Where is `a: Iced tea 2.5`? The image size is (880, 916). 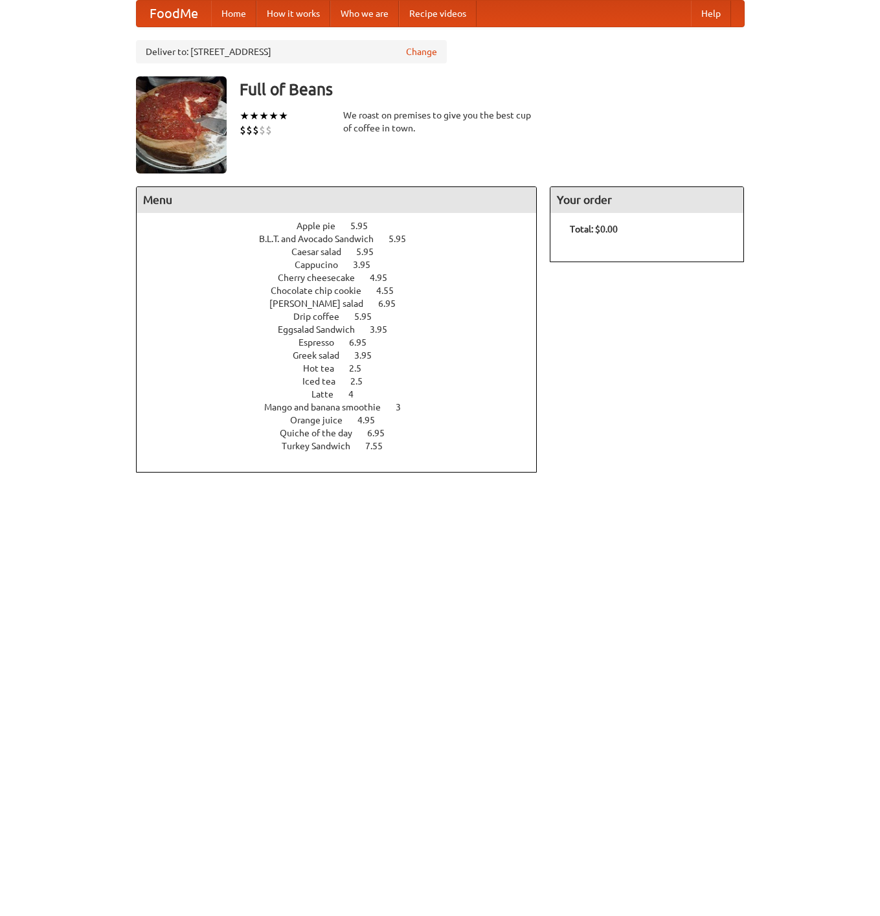
a: Iced tea 2.5 is located at coordinates (345, 381).